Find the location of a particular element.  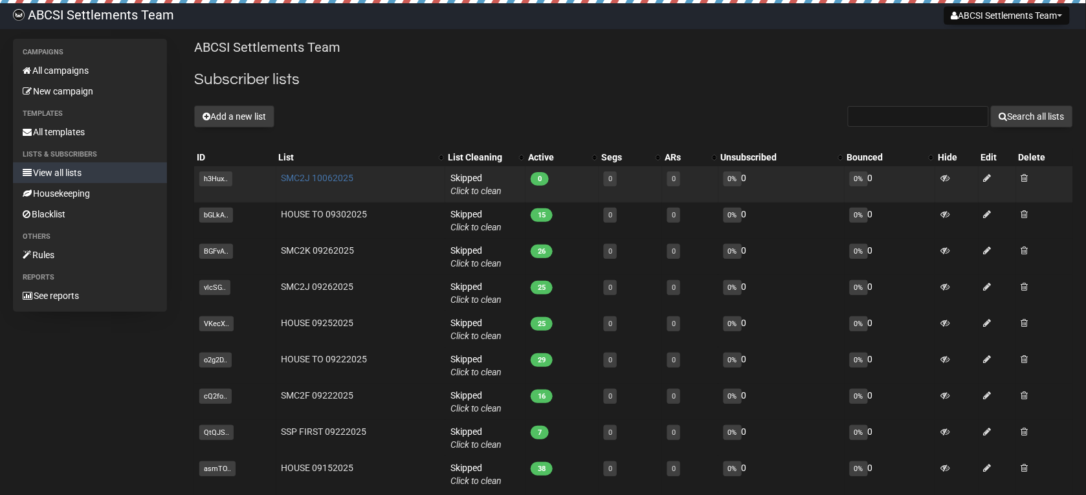

a: SMC2J 10062025 is located at coordinates (318, 178).